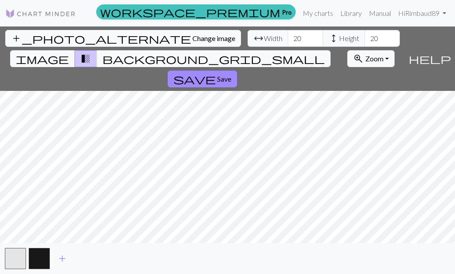  What do you see at coordinates (318, 13) in the screenshot?
I see `a: My charts` at bounding box center [318, 13].